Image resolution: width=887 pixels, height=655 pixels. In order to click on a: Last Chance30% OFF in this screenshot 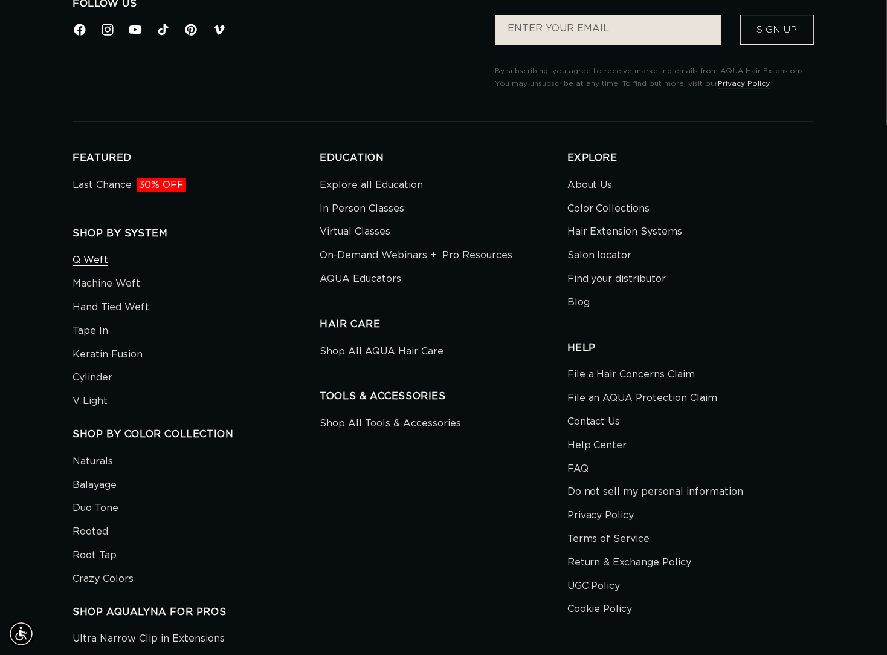, I will do `click(129, 187)`.